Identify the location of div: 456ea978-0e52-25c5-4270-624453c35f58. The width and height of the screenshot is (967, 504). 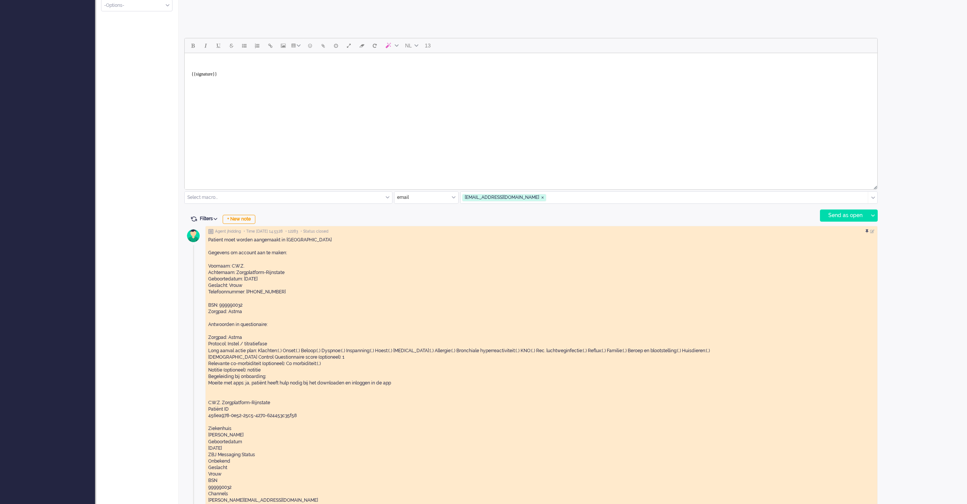
(541, 413).